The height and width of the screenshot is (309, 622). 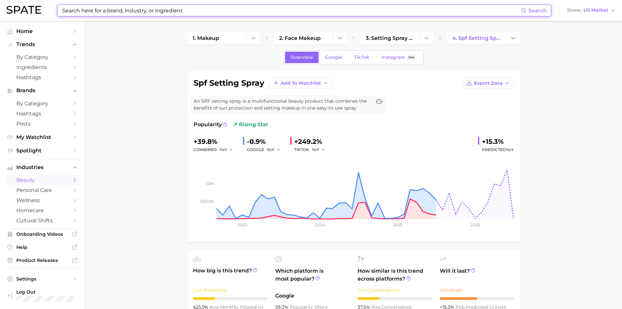 What do you see at coordinates (266, 150) in the screenshot?
I see `div: GOOGLE` at bounding box center [266, 150].